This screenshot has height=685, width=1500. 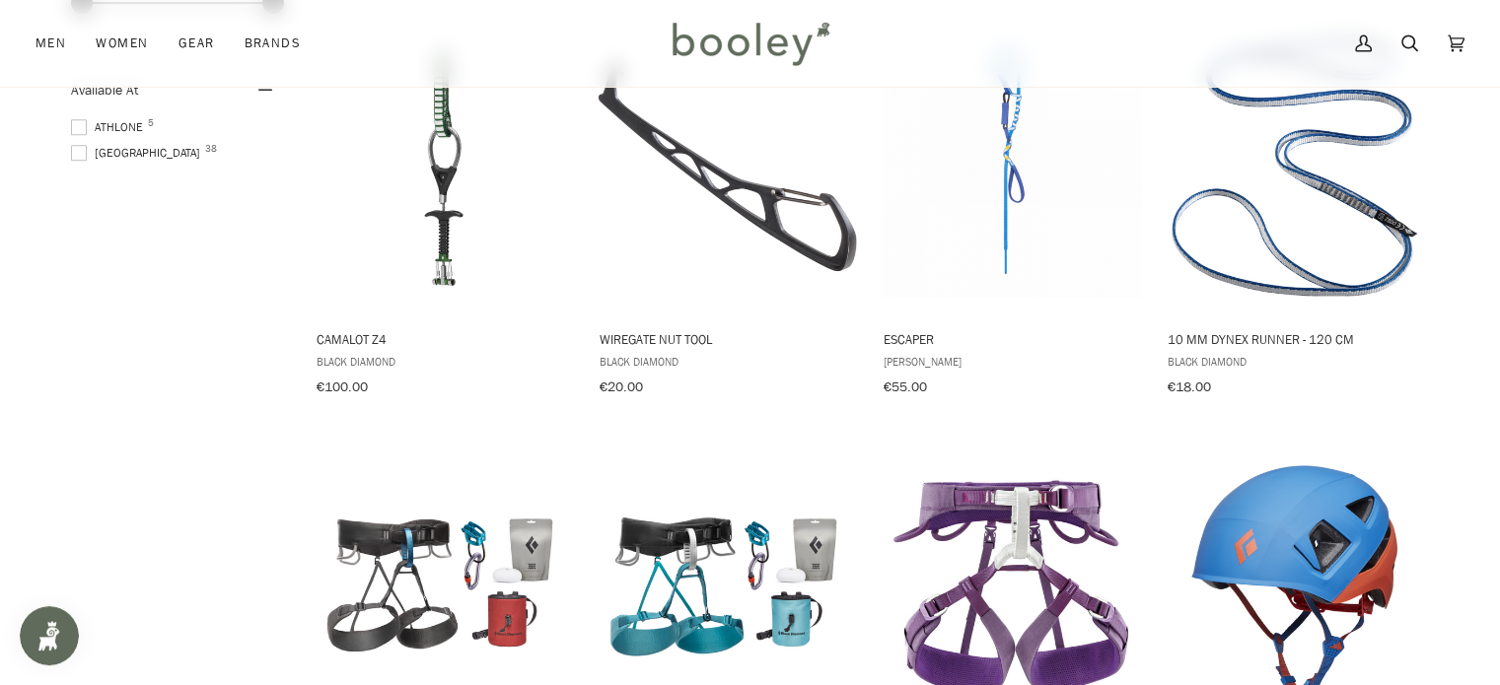 What do you see at coordinates (121, 43) in the screenshot?
I see `span: Women` at bounding box center [121, 43].